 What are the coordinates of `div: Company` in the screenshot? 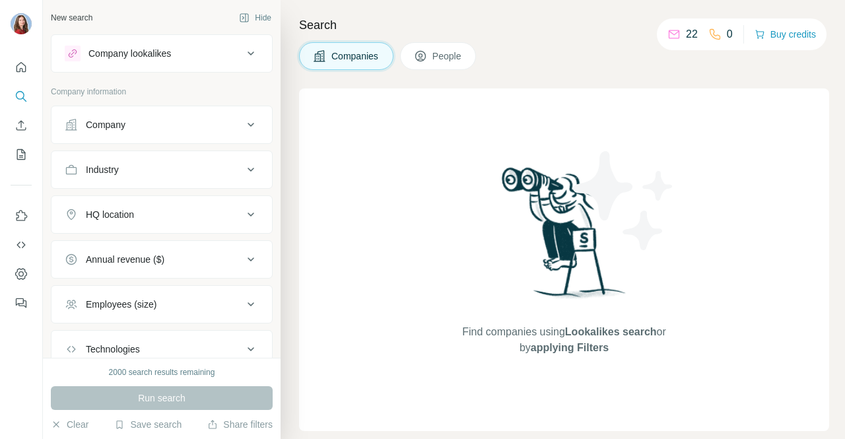 It's located at (106, 125).